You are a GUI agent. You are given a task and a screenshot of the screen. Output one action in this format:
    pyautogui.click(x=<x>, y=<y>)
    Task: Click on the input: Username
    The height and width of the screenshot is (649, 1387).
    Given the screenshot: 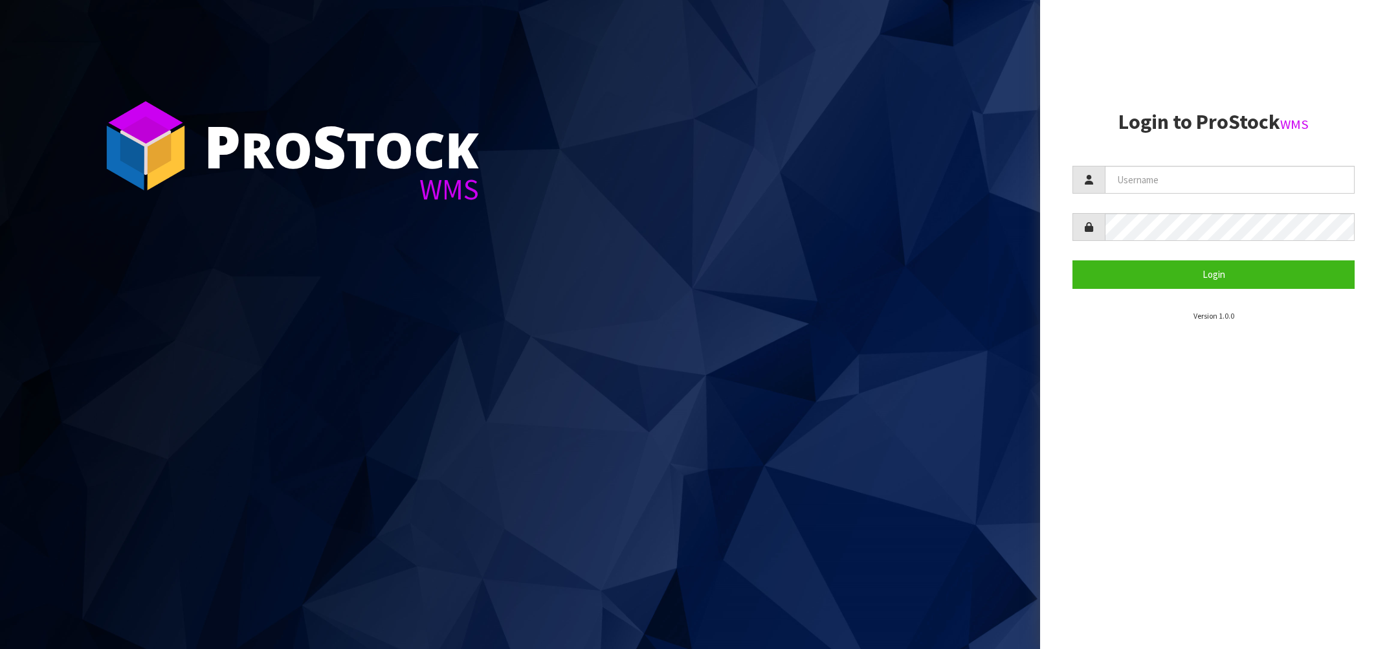 What is the action you would take?
    pyautogui.click(x=1230, y=179)
    